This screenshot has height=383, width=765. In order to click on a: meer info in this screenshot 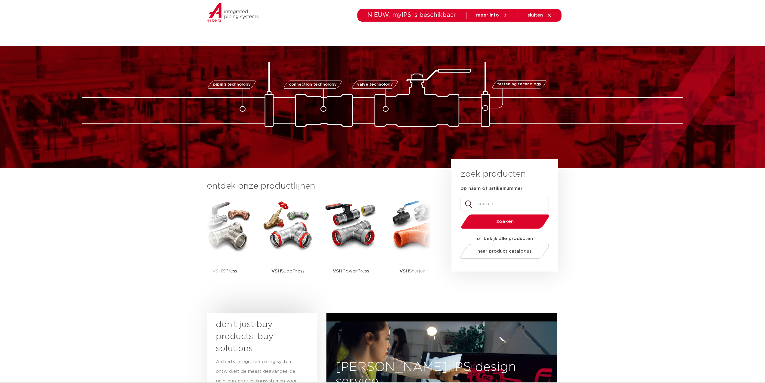, I will do `click(492, 15)`.